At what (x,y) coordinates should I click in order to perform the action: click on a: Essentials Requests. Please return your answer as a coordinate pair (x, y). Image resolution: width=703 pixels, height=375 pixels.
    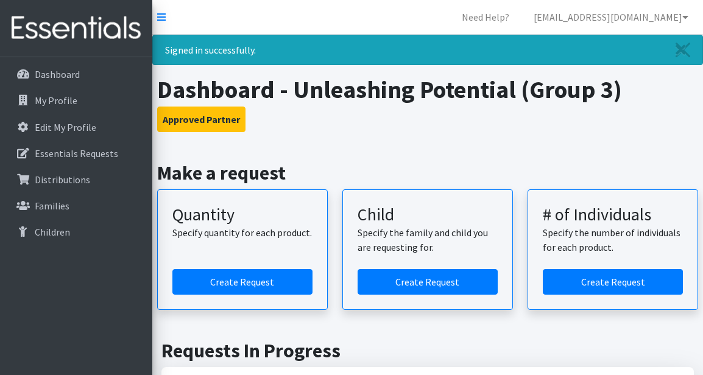
    Looking at the image, I should click on (76, 153).